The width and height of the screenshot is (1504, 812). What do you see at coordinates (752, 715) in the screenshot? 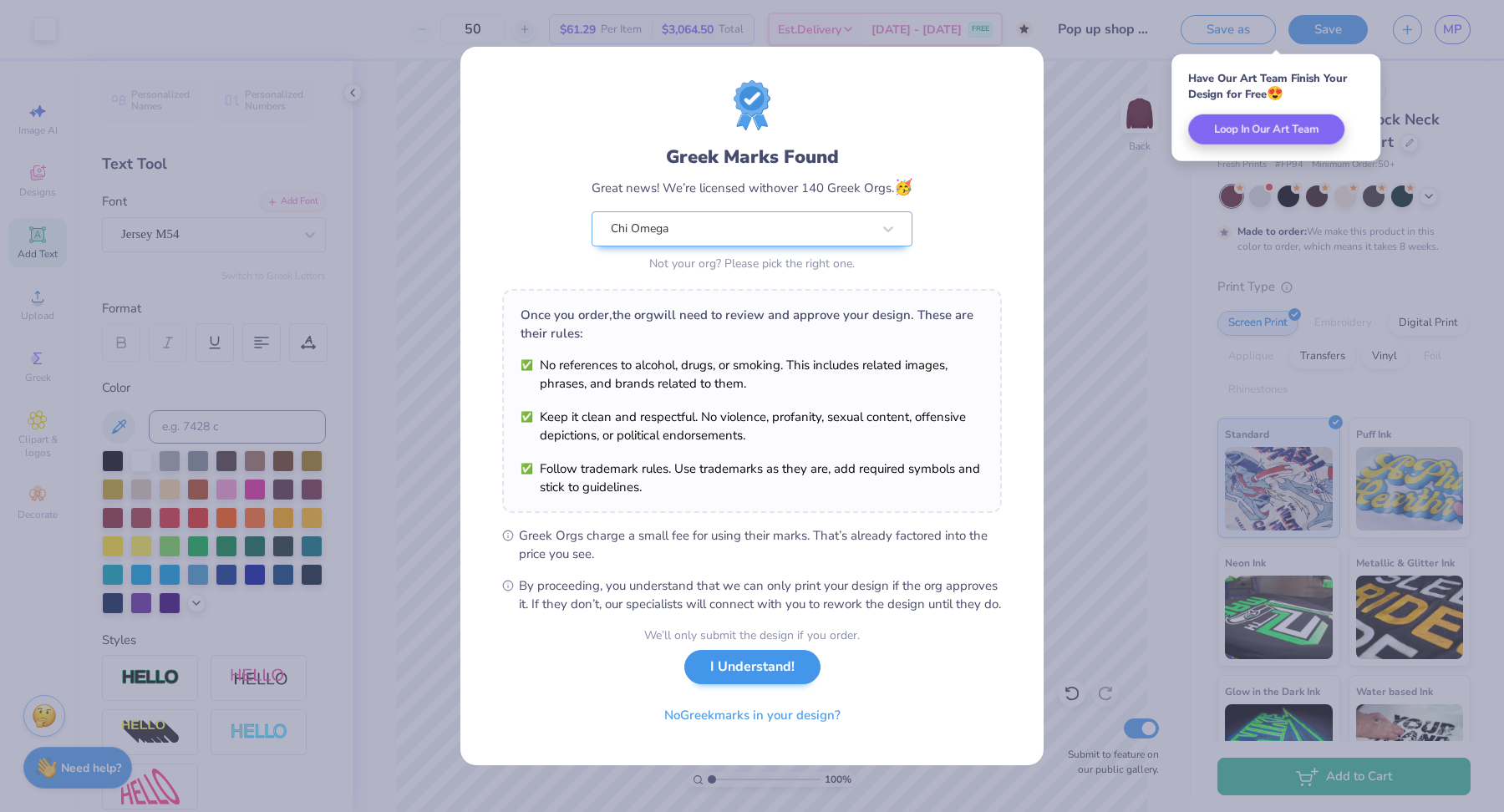
I see `button: NoGreekmarks in your design?` at bounding box center [752, 715].